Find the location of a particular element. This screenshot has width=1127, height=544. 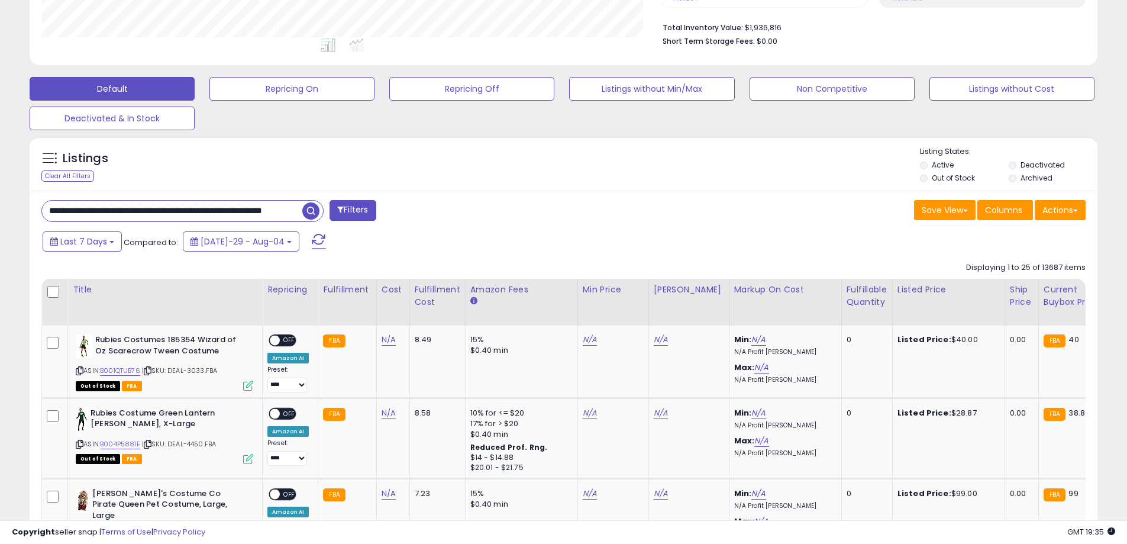

div: Fulfillment is located at coordinates (347, 289).